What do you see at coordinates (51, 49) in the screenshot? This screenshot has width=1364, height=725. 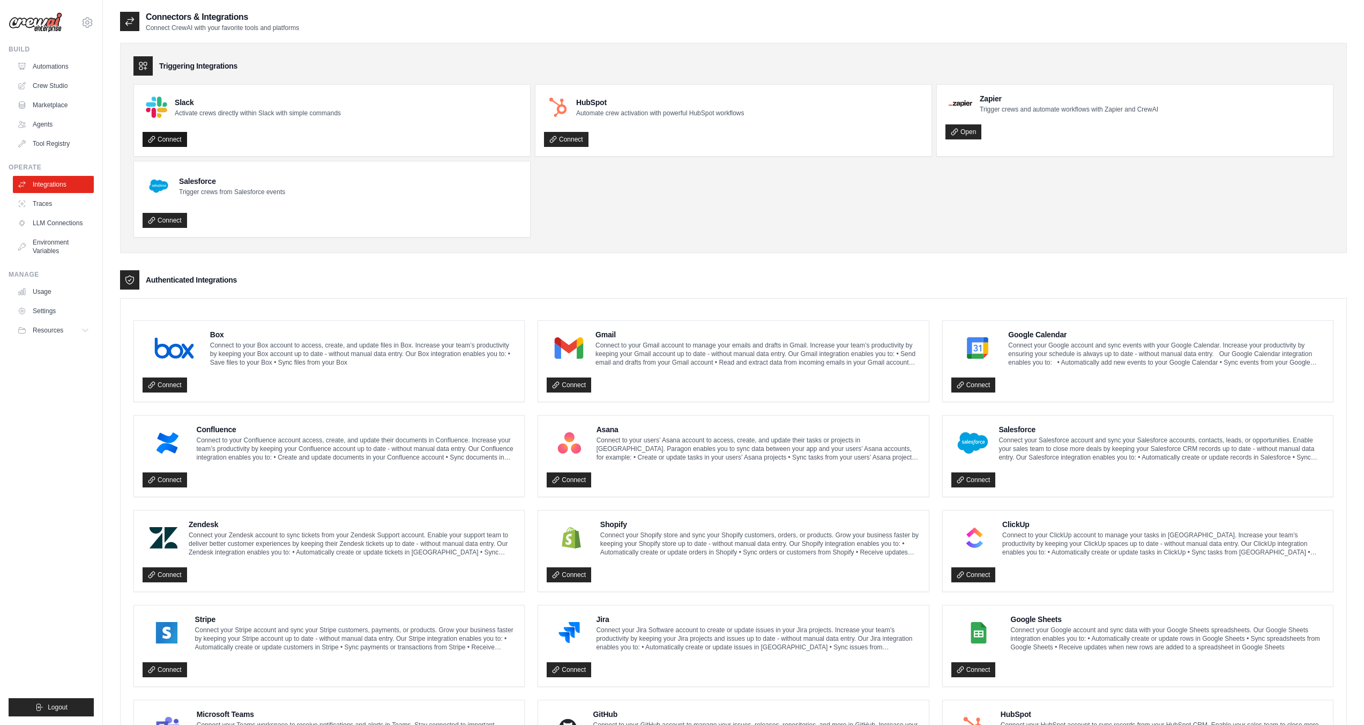 I see `div: Build` at bounding box center [51, 49].